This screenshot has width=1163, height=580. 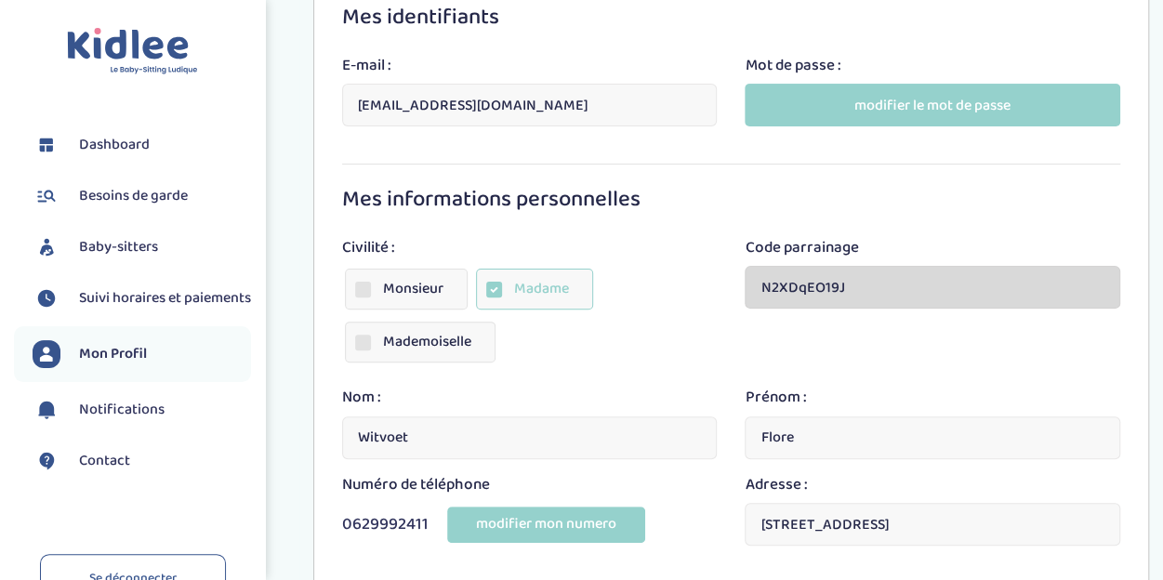 What do you see at coordinates (420, 342) in the screenshot?
I see `label: Mademoiselle` at bounding box center [420, 342].